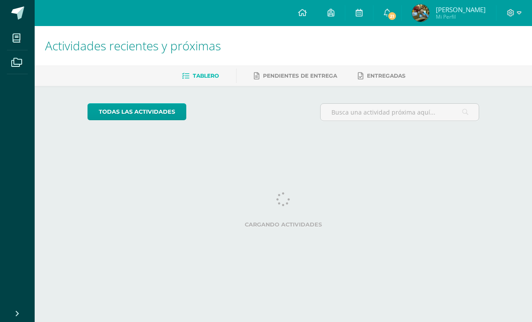 This screenshot has width=532, height=322. I want to click on span: Entregadas, so click(386, 75).